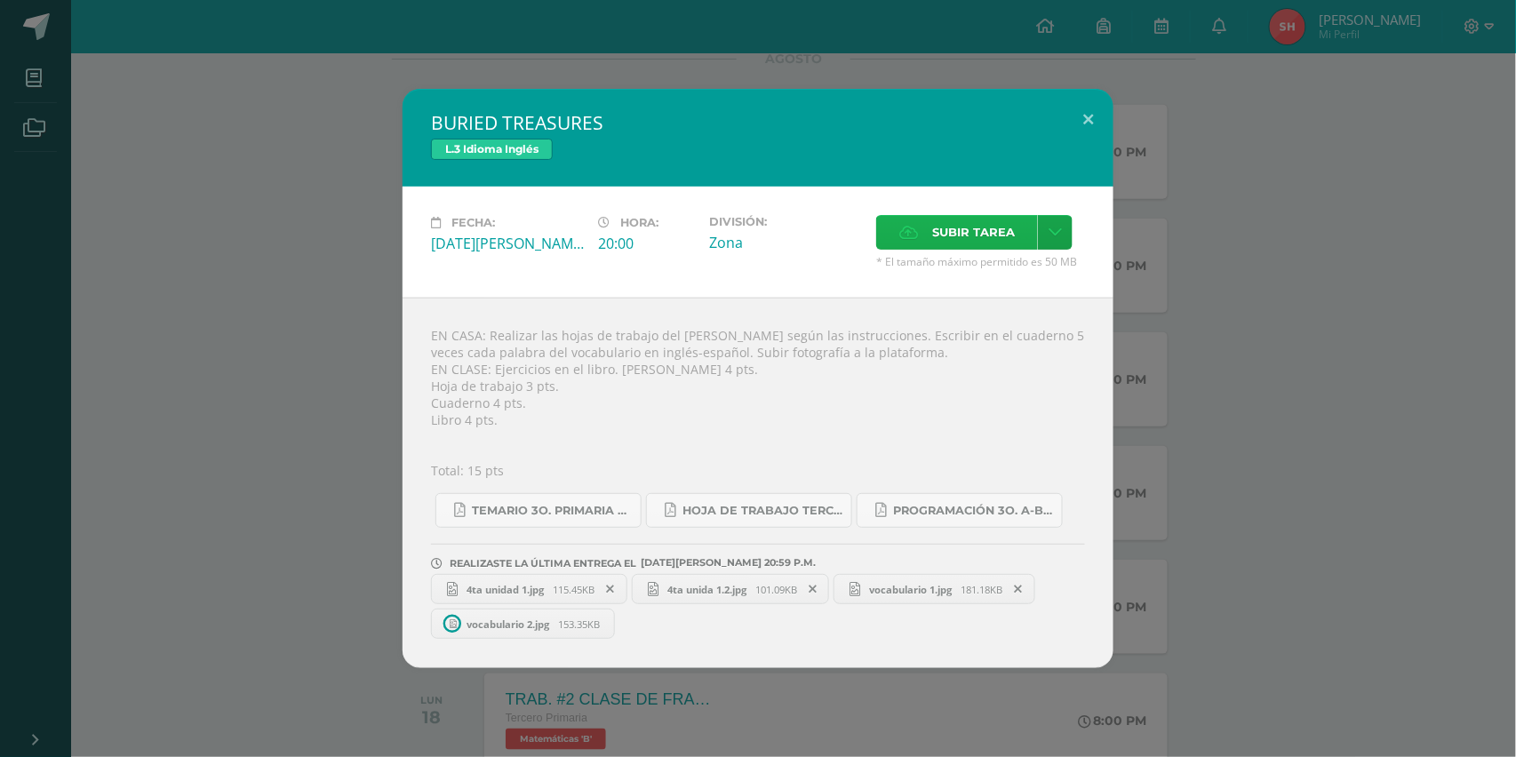  I want to click on span: 4ta unida 1.2.jpg, so click(706, 589).